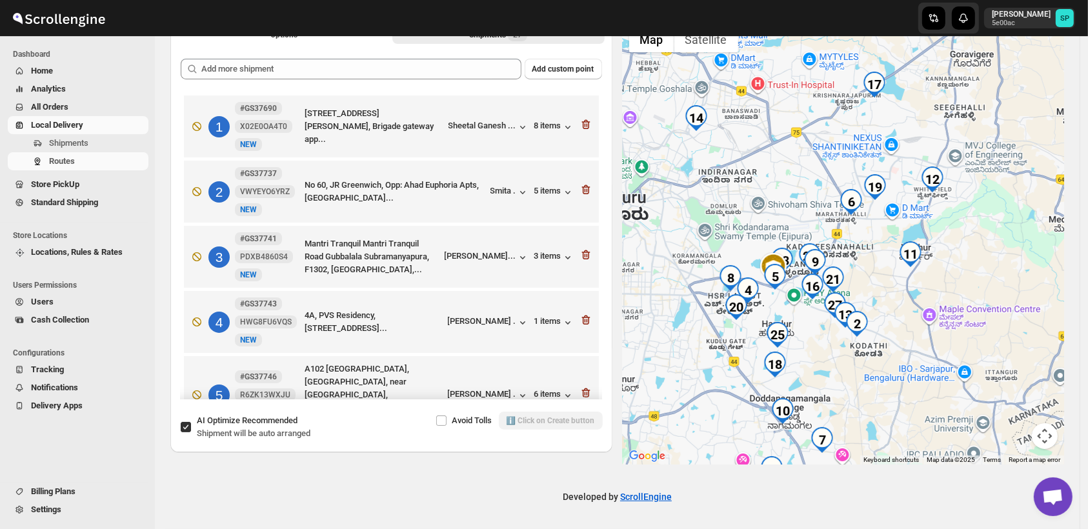 The height and width of the screenshot is (529, 1088). What do you see at coordinates (555, 323) in the screenshot?
I see `button: 1 items` at bounding box center [555, 323].